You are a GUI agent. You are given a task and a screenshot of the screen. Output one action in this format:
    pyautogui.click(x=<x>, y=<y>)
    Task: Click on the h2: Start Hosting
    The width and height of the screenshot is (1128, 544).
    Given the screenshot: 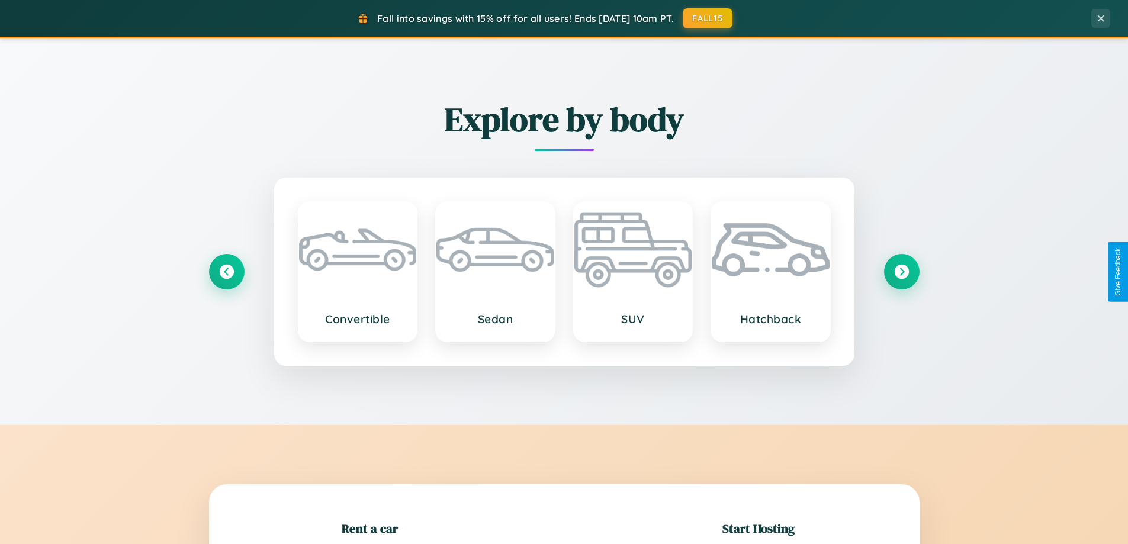 What is the action you would take?
    pyautogui.click(x=759, y=528)
    